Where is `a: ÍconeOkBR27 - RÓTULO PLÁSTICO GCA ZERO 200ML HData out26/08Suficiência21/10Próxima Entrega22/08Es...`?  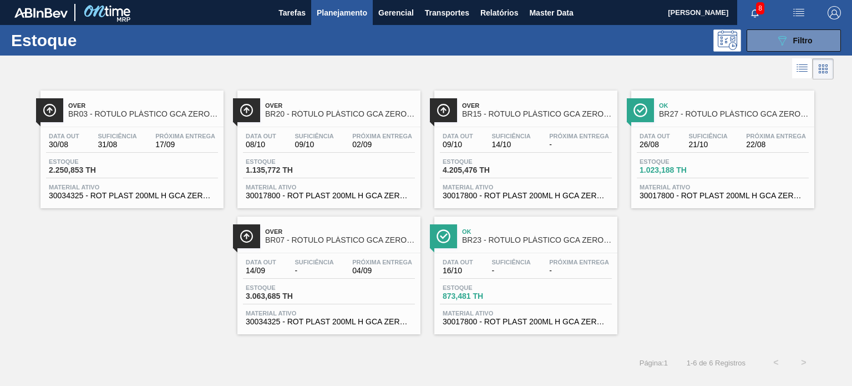 a: ÍconeOkBR27 - RÓTULO PLÁSTICO GCA ZERO 200ML HData out26/08Suficiência21/10Próxima Entrega22/08Es... is located at coordinates (721, 145).